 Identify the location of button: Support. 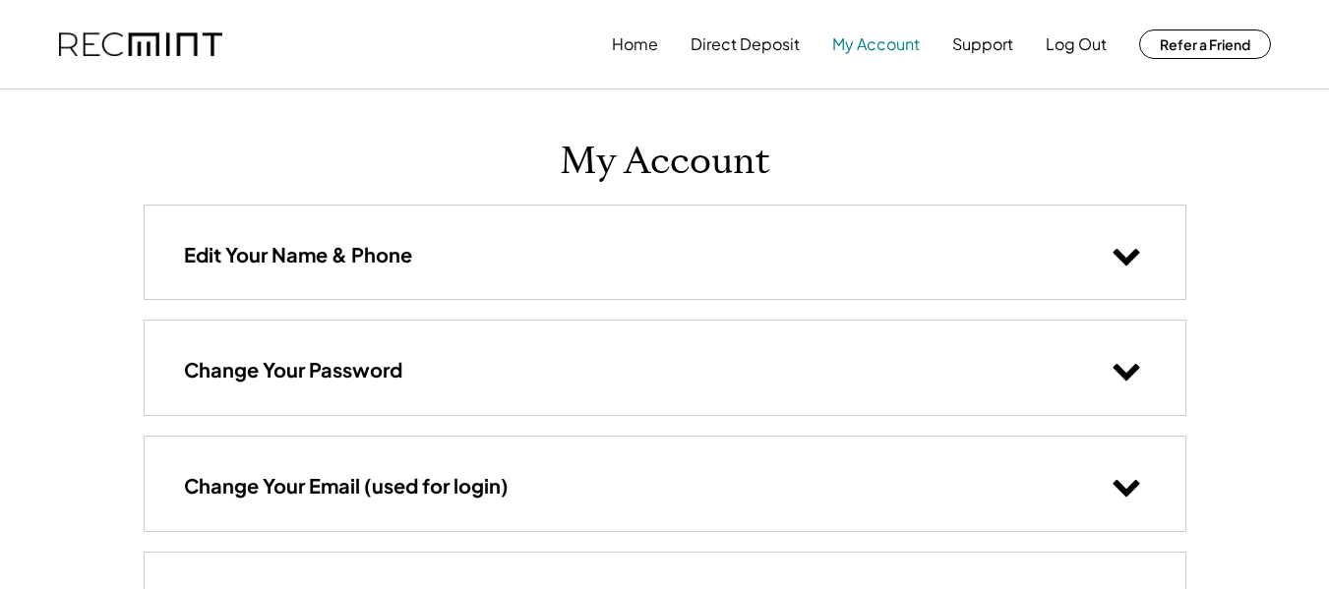
(983, 44).